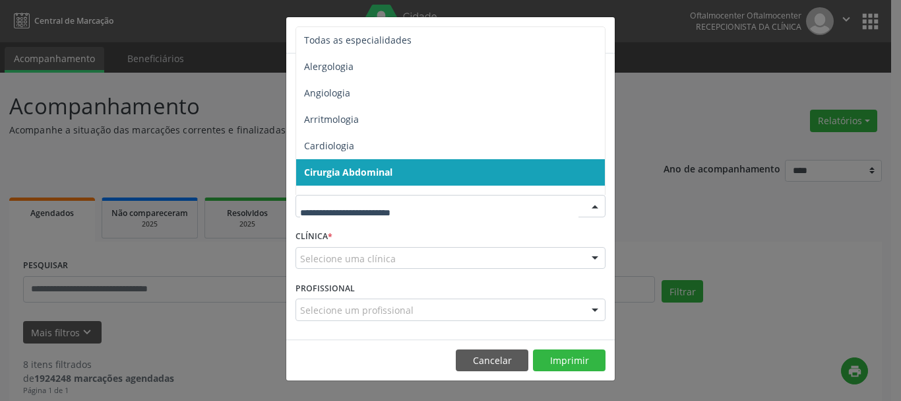 Image resolution: width=901 pixels, height=401 pixels. Describe the element at coordinates (331, 119) in the screenshot. I see `span: Arritmologia` at that location.